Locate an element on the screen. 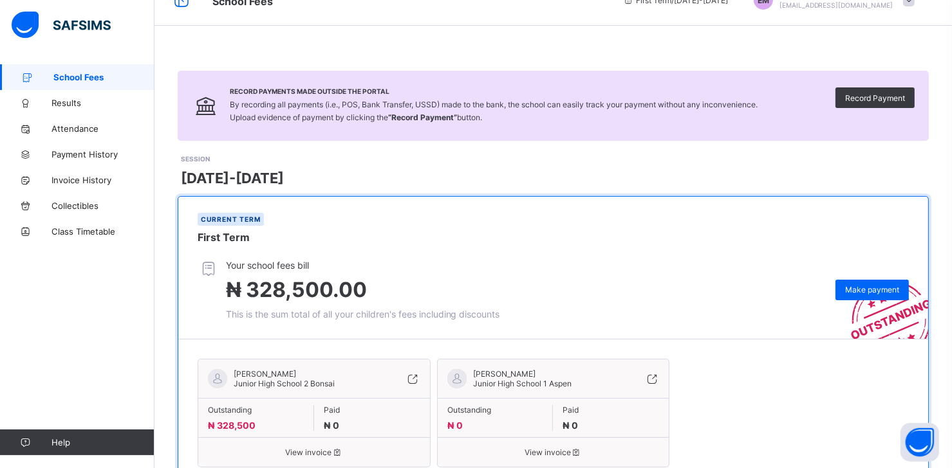  img: safsims is located at coordinates (61, 25).